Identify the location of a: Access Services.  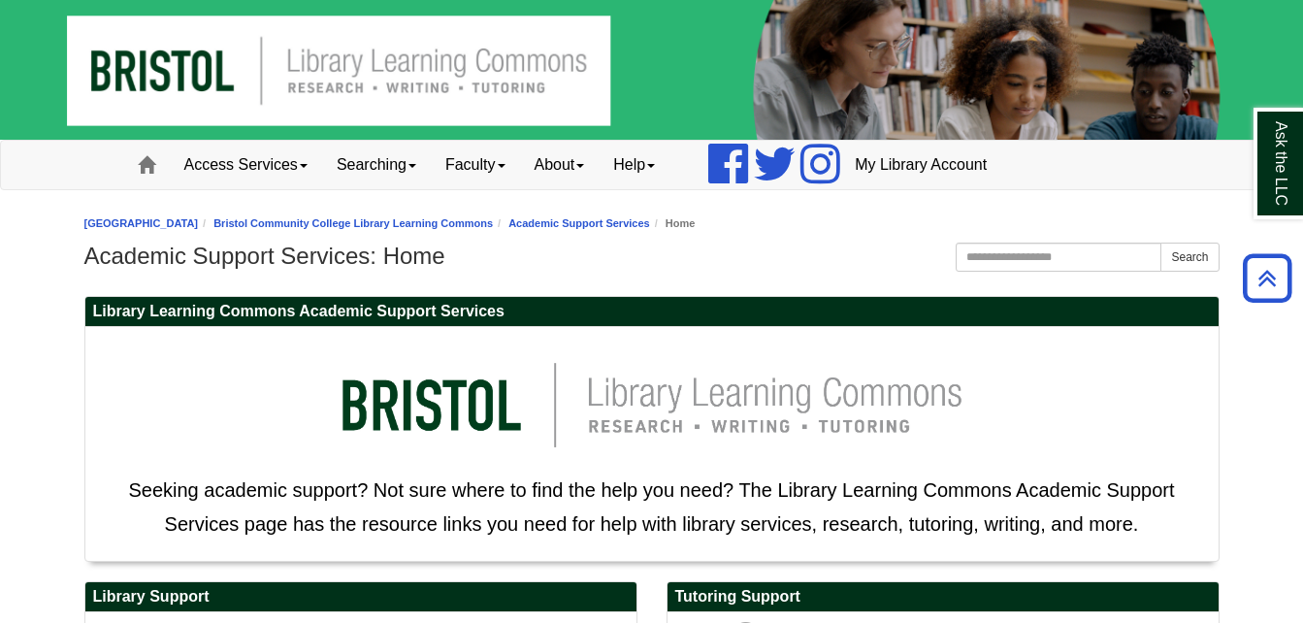
(245, 165).